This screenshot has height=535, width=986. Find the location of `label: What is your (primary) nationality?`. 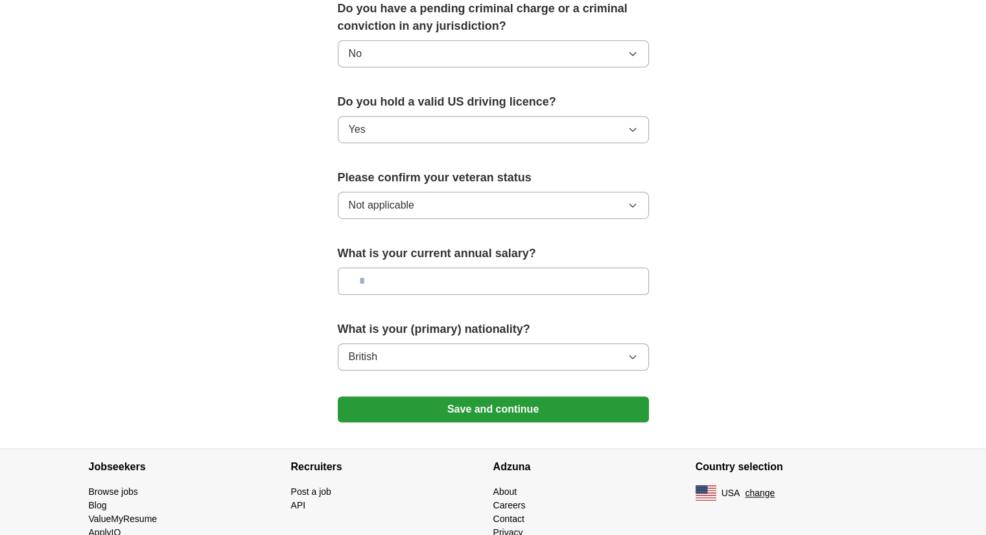

label: What is your (primary) nationality? is located at coordinates (493, 329).